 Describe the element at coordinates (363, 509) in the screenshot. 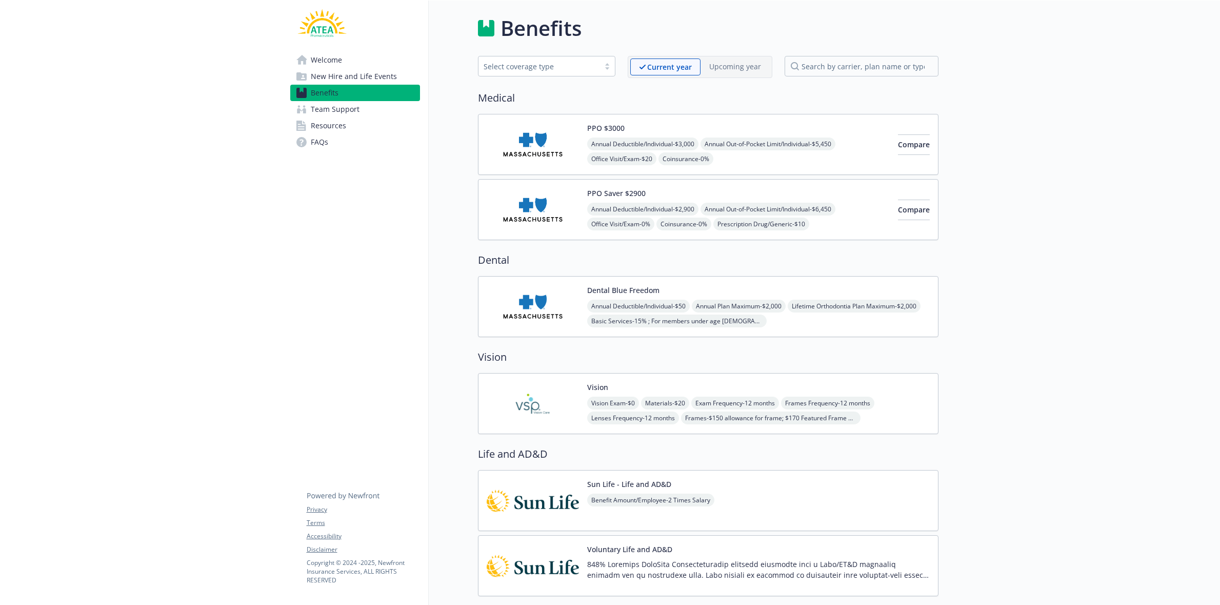

I see `a: Privacy` at that location.